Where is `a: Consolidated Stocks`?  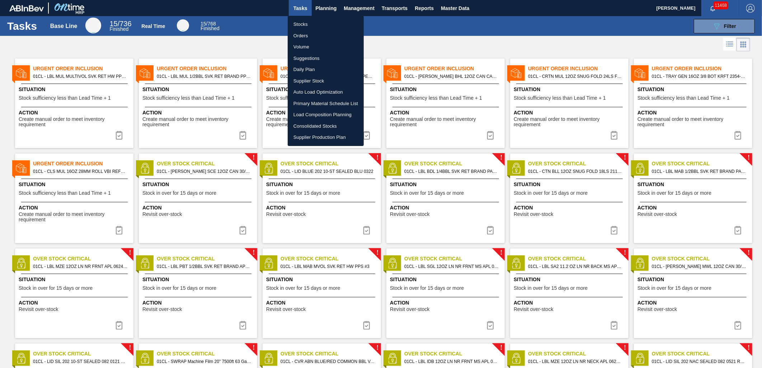
a: Consolidated Stocks is located at coordinates (326, 126).